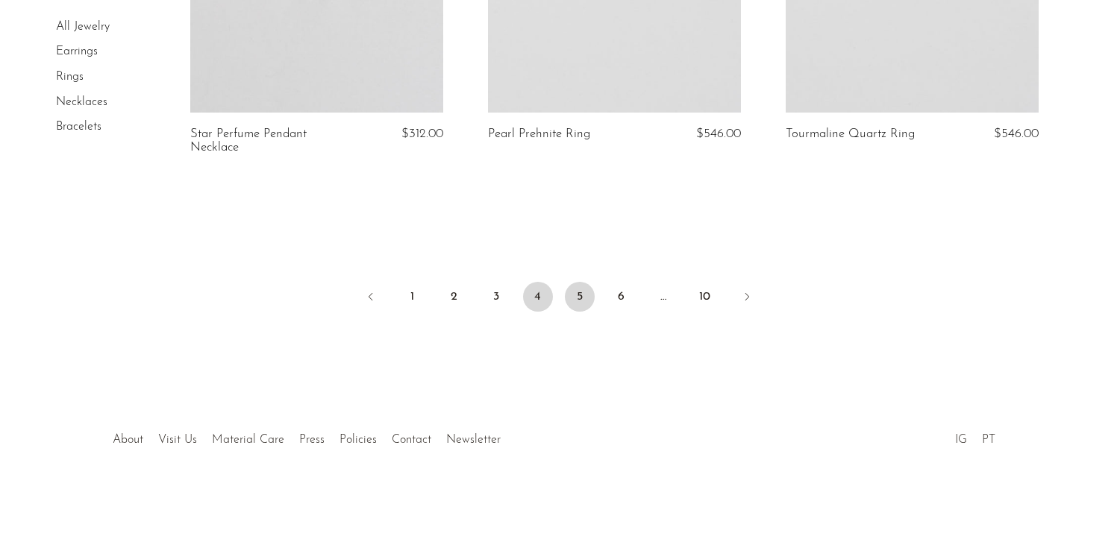  I want to click on a: Previous, so click(371, 298).